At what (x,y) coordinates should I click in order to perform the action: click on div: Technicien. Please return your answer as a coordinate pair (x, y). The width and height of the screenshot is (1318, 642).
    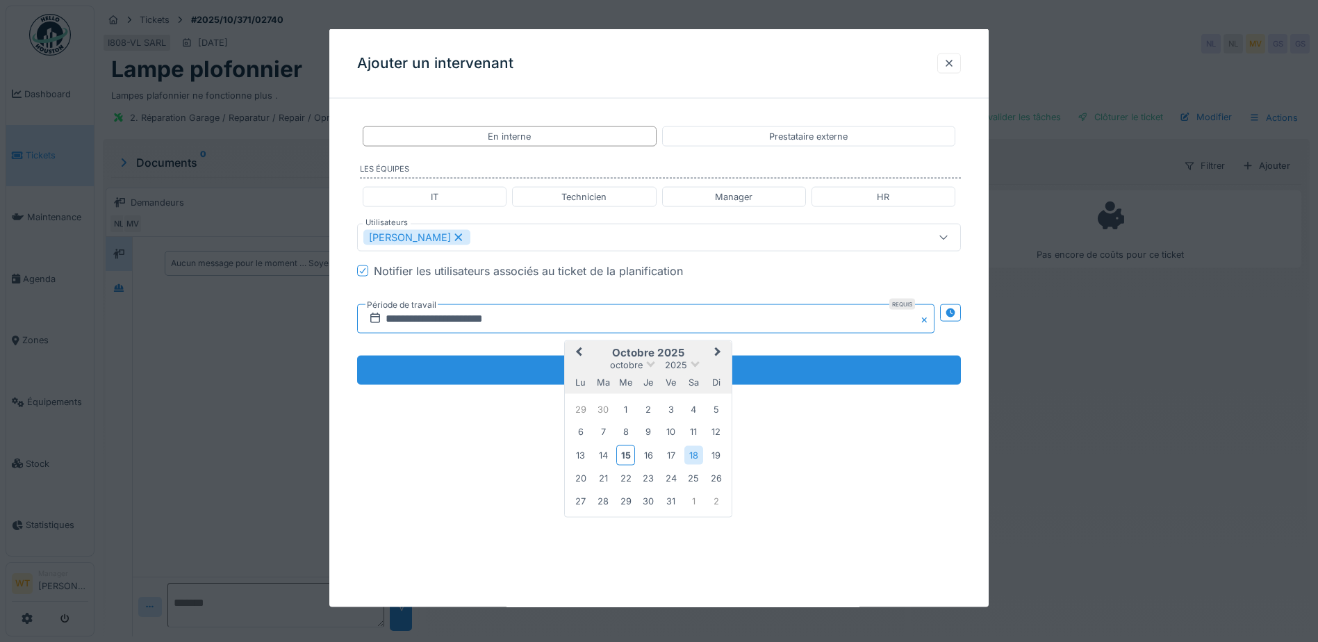
    Looking at the image, I should click on (584, 197).